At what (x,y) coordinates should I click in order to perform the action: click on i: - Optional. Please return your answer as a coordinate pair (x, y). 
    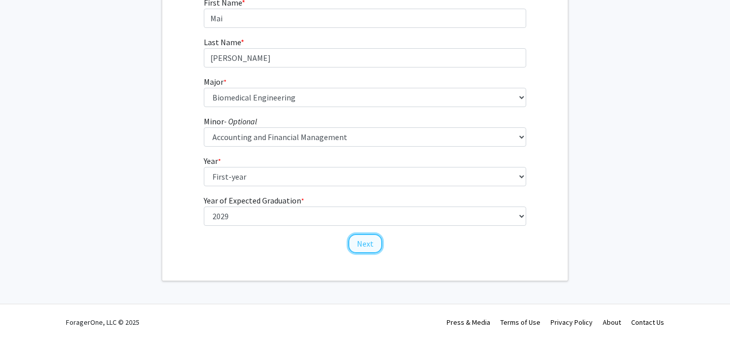
    Looking at the image, I should click on (240, 121).